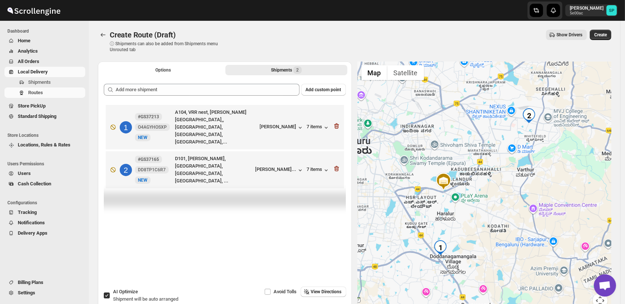 Image resolution: width=625 pixels, height=304 pixels. I want to click on b: #GS37165, so click(148, 159).